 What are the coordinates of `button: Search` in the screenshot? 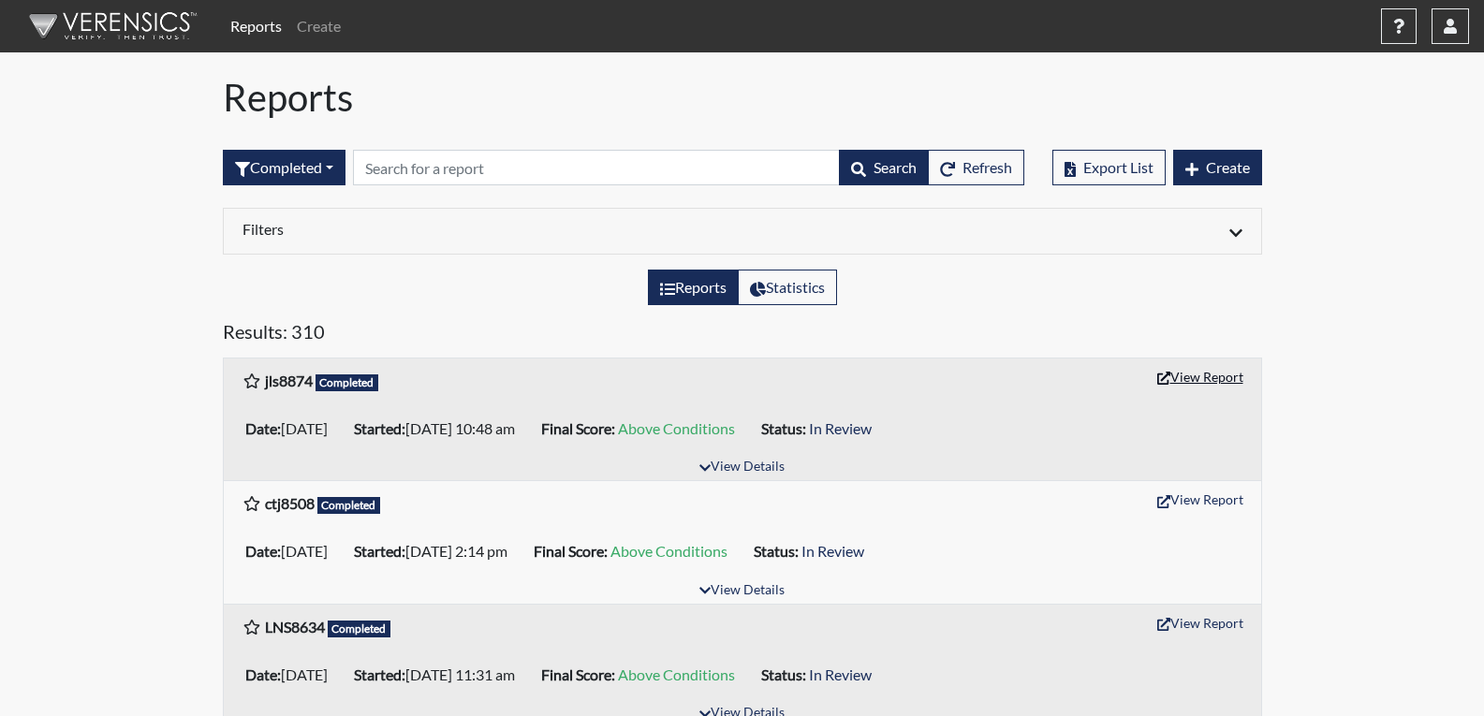 It's located at (884, 168).